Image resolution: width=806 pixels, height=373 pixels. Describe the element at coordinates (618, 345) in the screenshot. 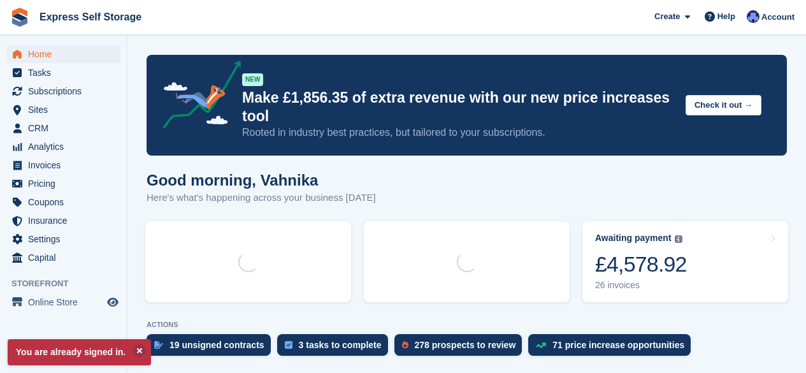

I see `div: 71 price increase opportunities` at that location.